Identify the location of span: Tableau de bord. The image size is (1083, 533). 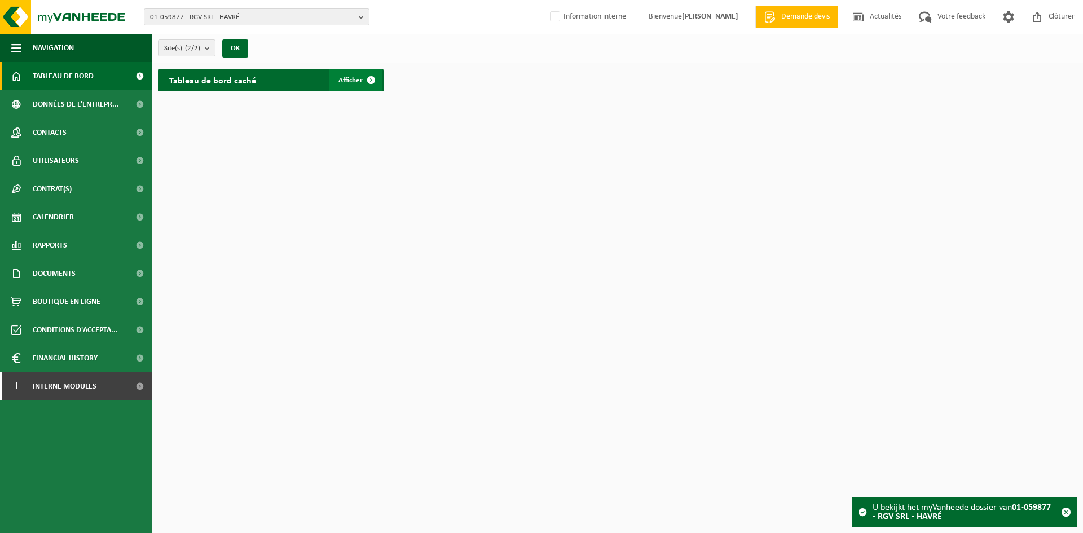
(63, 76).